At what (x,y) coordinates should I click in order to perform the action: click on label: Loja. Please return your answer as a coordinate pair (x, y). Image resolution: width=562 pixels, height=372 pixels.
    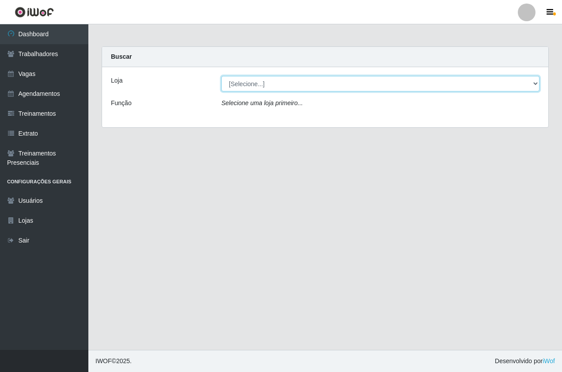
    Looking at the image, I should click on (117, 80).